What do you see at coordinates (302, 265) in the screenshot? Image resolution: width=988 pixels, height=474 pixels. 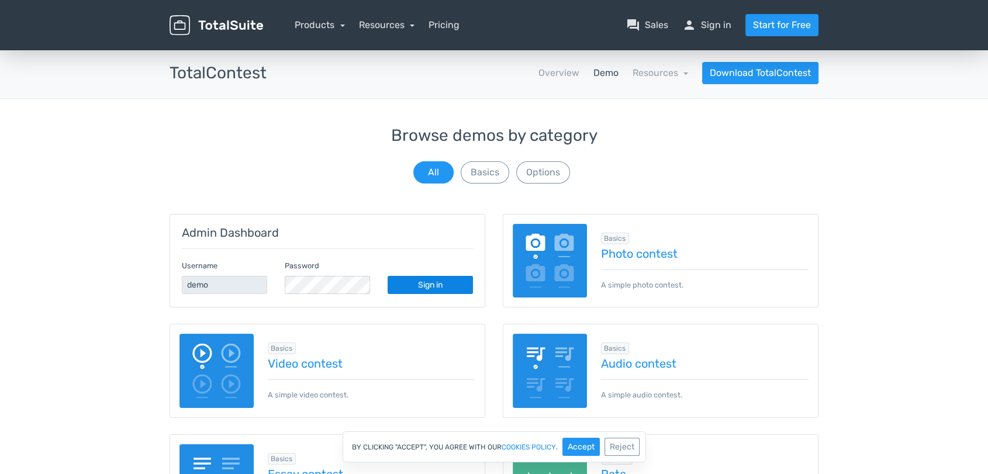 I see `label: Password` at bounding box center [302, 265].